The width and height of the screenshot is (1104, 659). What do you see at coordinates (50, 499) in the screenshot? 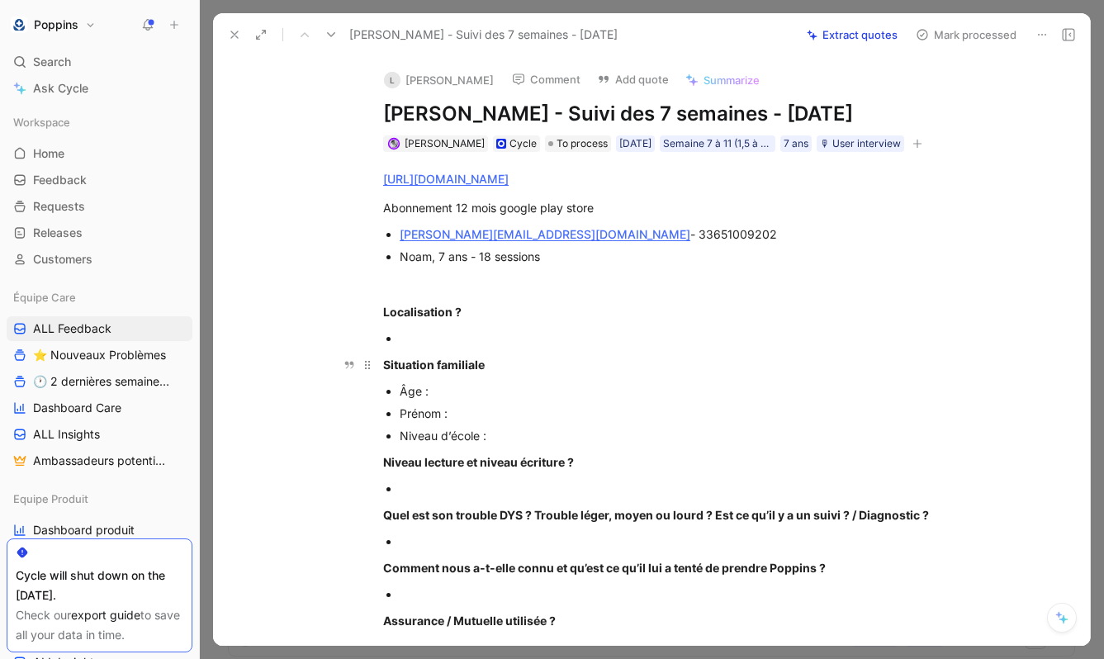
I see `span: Equipe Produit` at bounding box center [50, 499].